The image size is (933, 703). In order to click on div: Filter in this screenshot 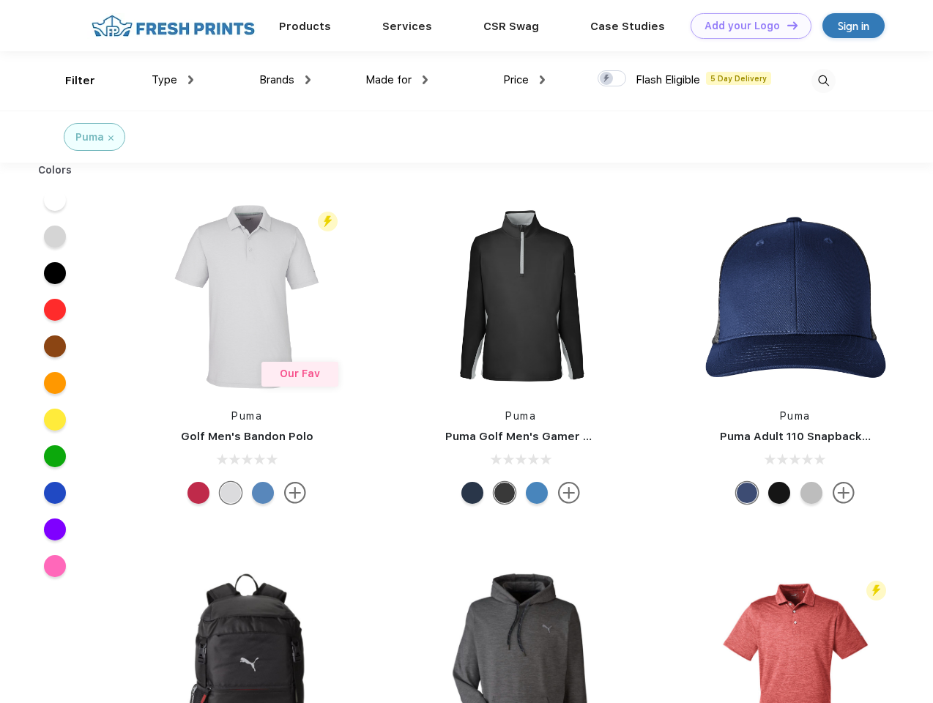, I will do `click(80, 81)`.